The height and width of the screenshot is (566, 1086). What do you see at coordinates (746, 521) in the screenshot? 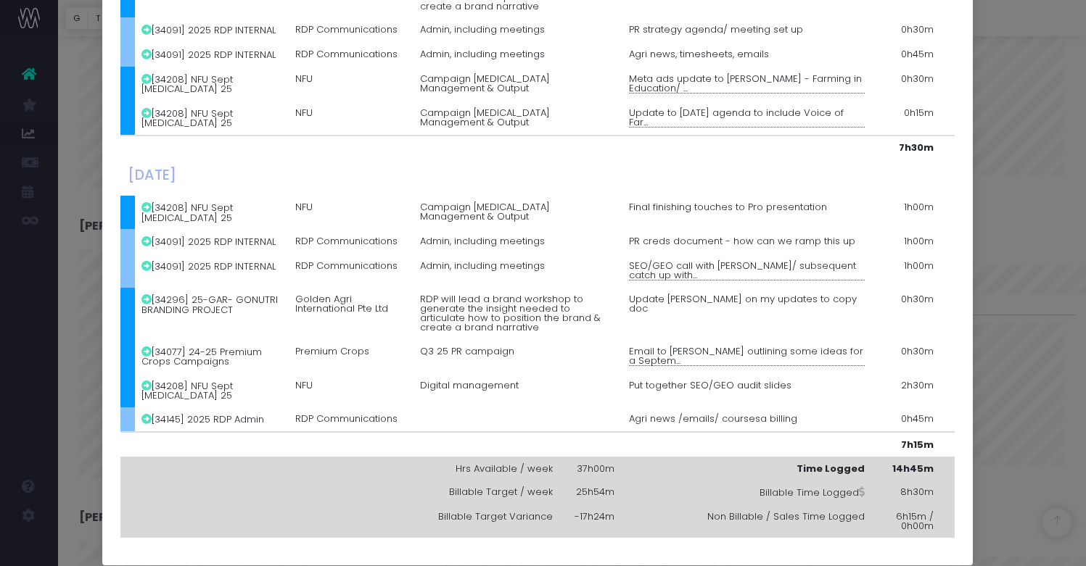
I see `td: Non Billable / Sales Time Logged` at bounding box center [746, 521].